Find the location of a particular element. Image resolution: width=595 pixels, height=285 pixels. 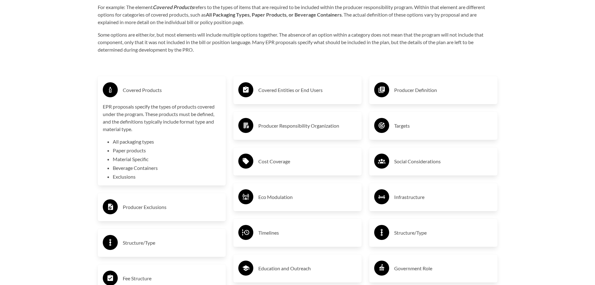

h3: Producer Definition is located at coordinates (443, 90).